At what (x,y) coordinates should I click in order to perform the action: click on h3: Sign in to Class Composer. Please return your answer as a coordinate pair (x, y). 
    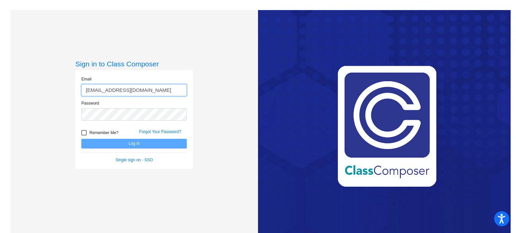
    Looking at the image, I should click on (134, 64).